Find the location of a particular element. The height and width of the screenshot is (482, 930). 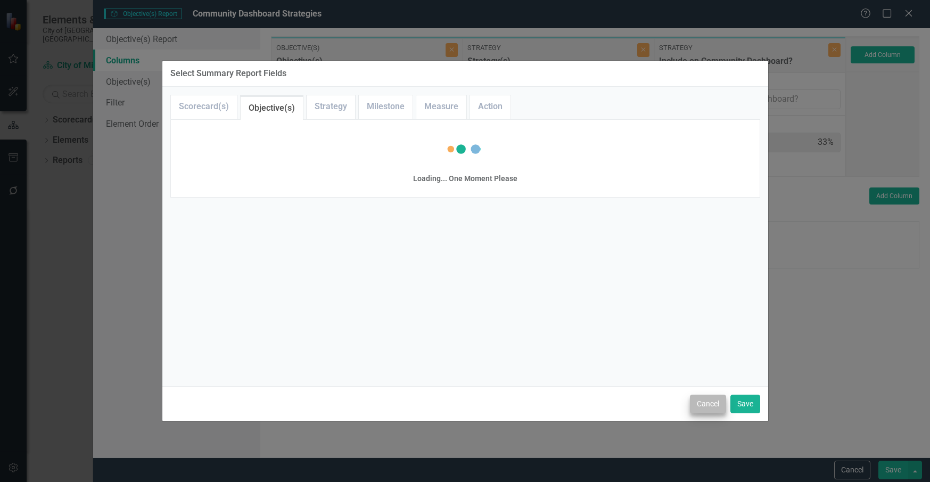

a: Milestone is located at coordinates (385, 106).